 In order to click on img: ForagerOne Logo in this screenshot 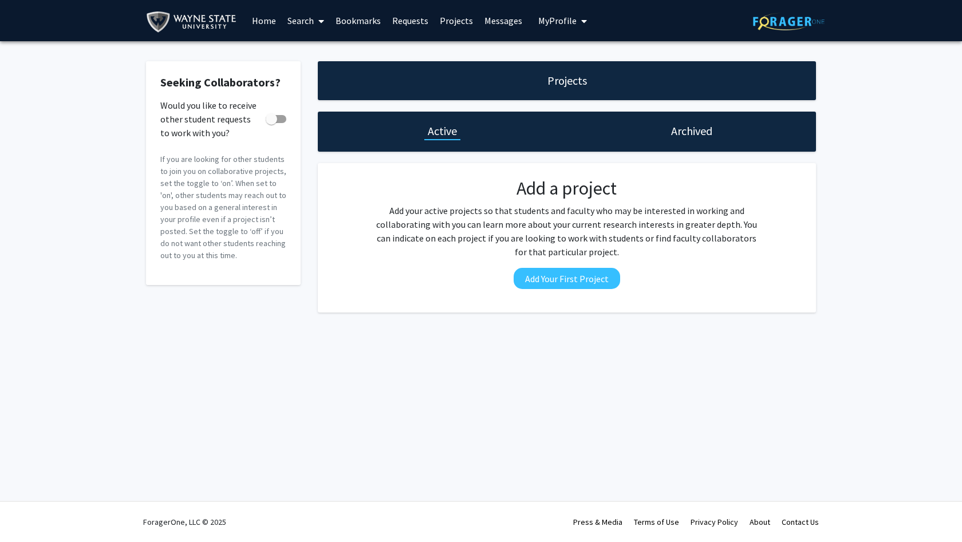, I will do `click(789, 21)`.